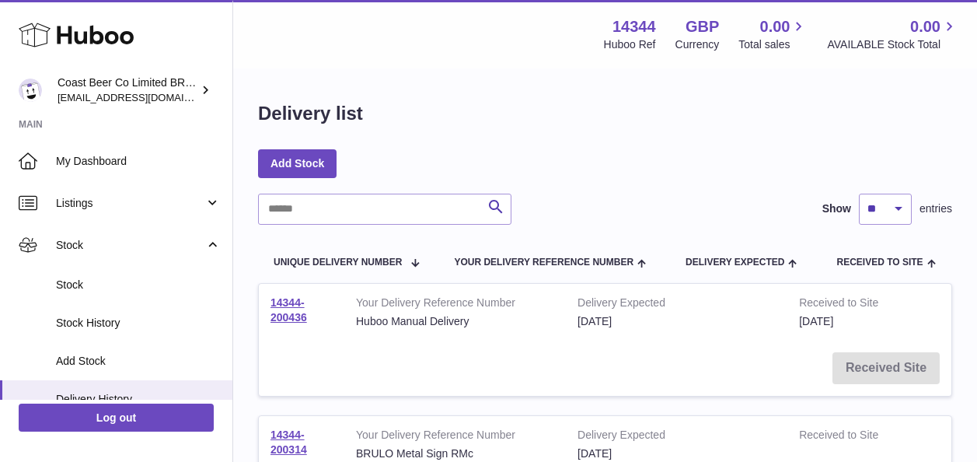  What do you see at coordinates (138, 323) in the screenshot?
I see `span: Stock History` at bounding box center [138, 323].